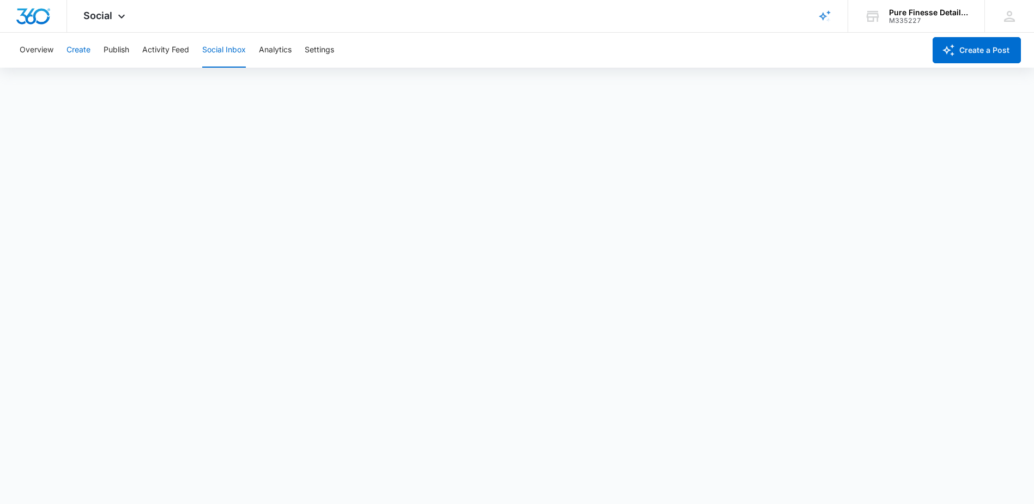 This screenshot has width=1034, height=504. I want to click on span: Social, so click(98, 15).